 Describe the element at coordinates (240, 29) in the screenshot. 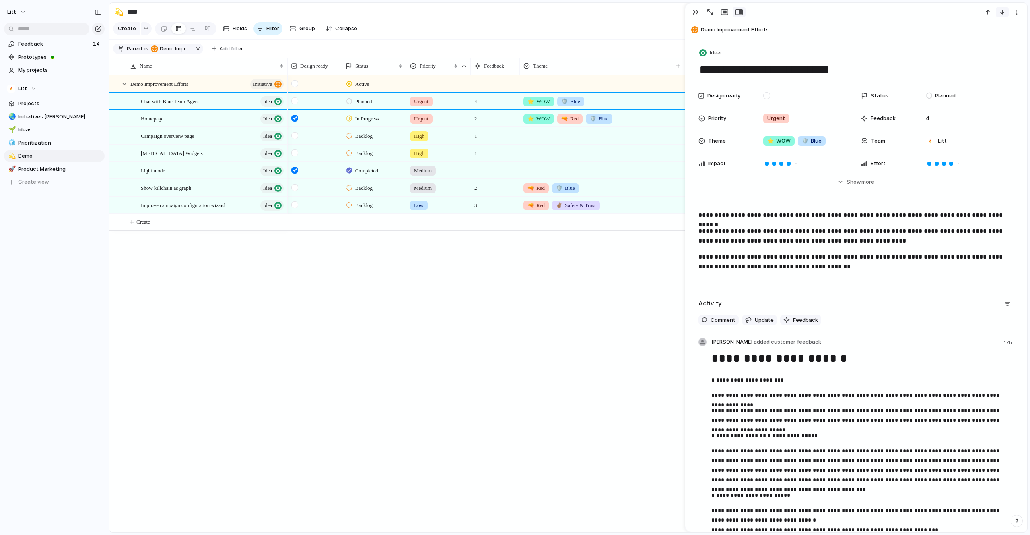

I see `span: Fields` at that location.